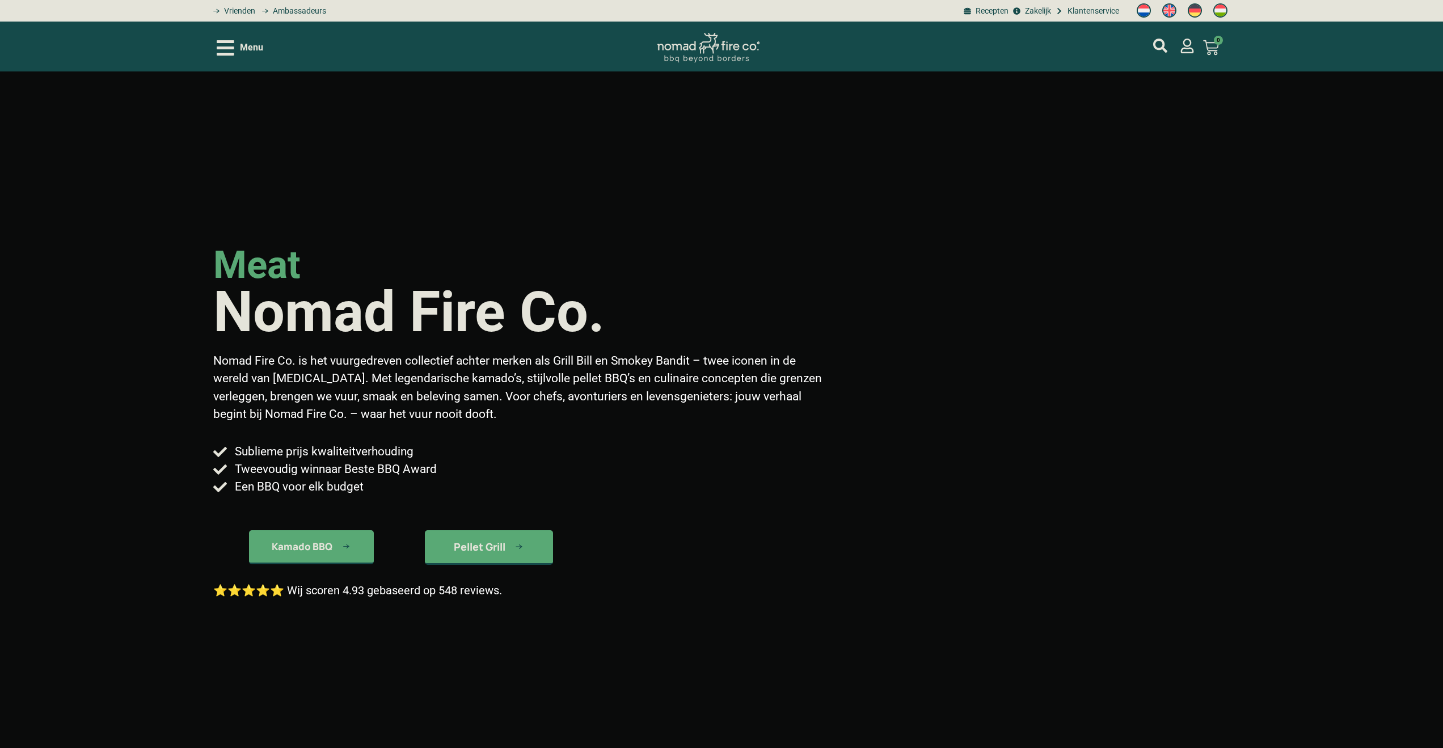 Image resolution: width=1443 pixels, height=748 pixels. What do you see at coordinates (1220, 11) in the screenshot?
I see `a: Switch to Hongaars` at bounding box center [1220, 11].